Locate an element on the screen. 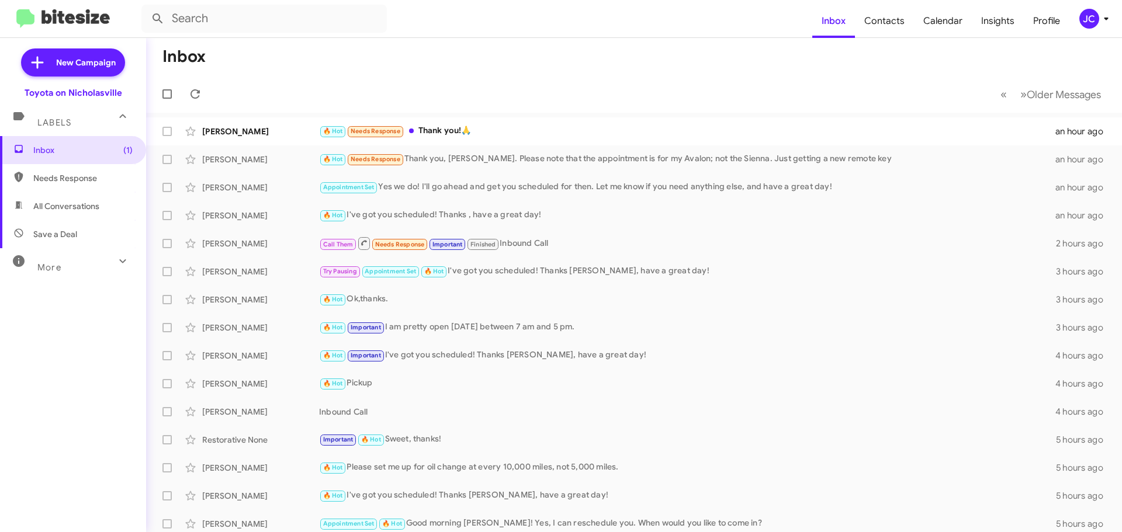 This screenshot has height=532, width=1122. nav: Page navigation example is located at coordinates (1051, 94).